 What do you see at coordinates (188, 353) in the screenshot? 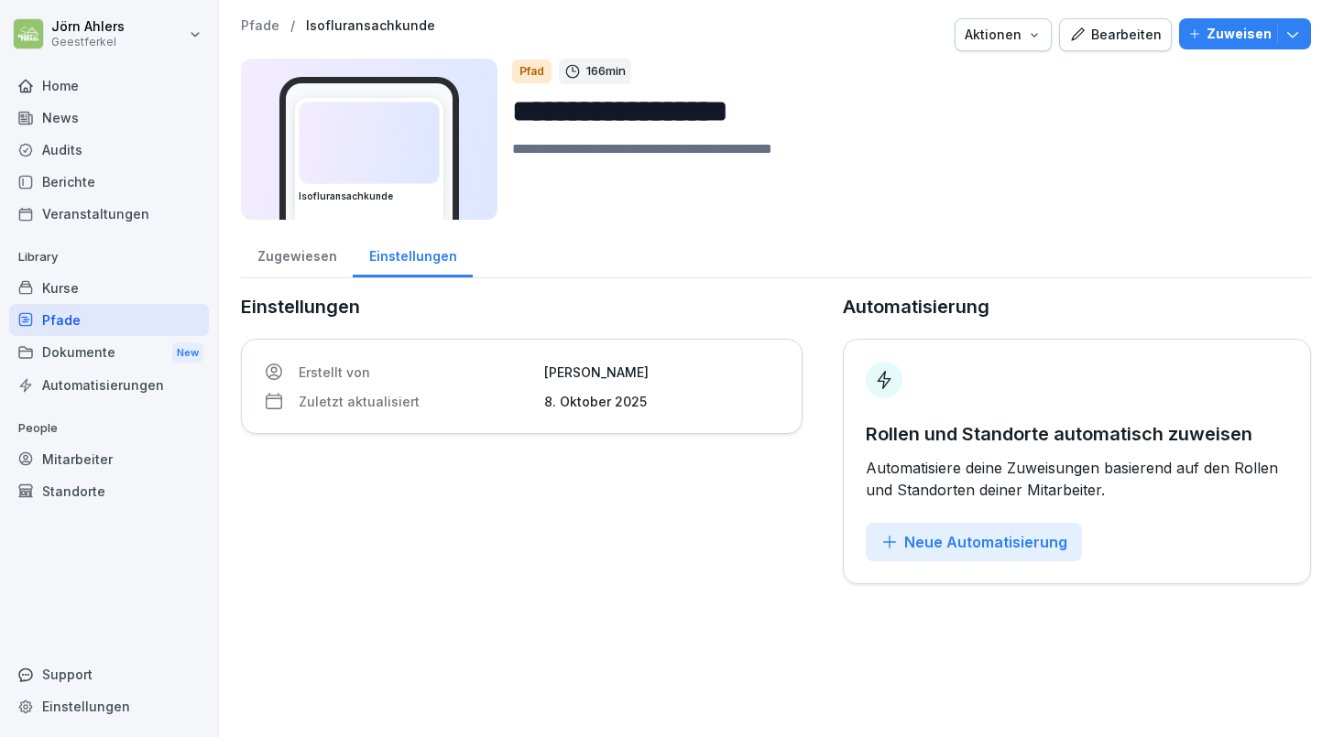
I see `div: New` at bounding box center [188, 353].